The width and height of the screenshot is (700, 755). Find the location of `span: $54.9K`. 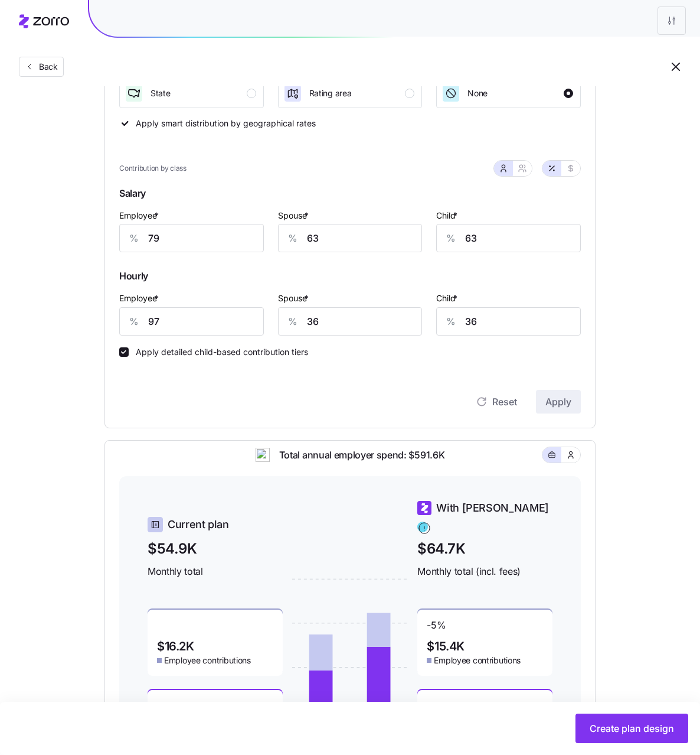

span: $54.9K is located at coordinates (215, 548).